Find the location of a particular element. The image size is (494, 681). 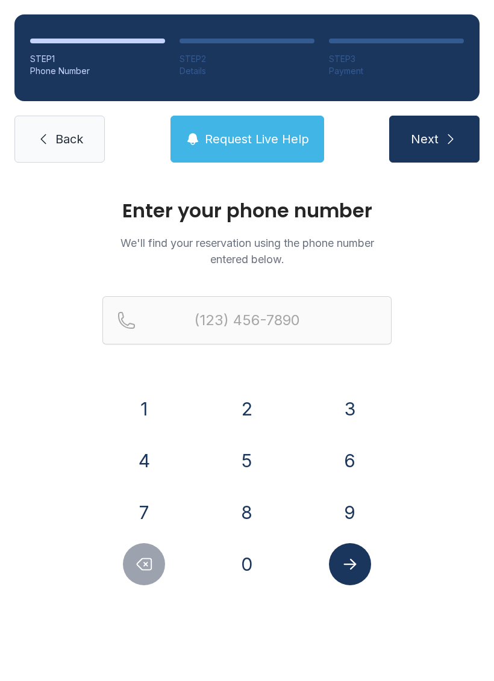

button: 3 is located at coordinates (350, 409).